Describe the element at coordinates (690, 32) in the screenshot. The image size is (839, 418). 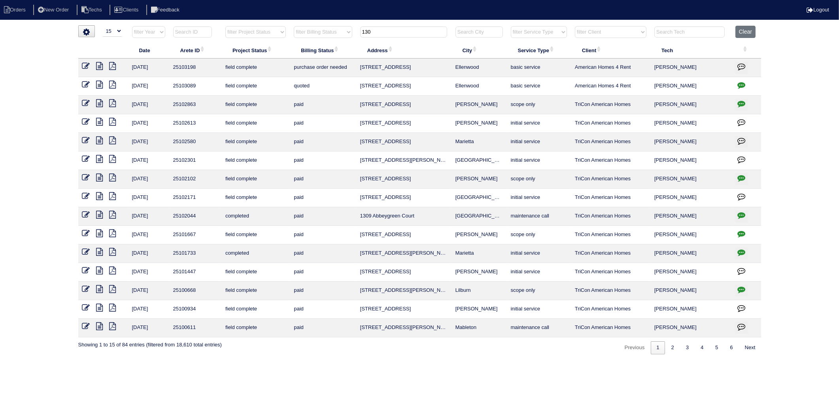
I see `input: Search Tech` at that location.